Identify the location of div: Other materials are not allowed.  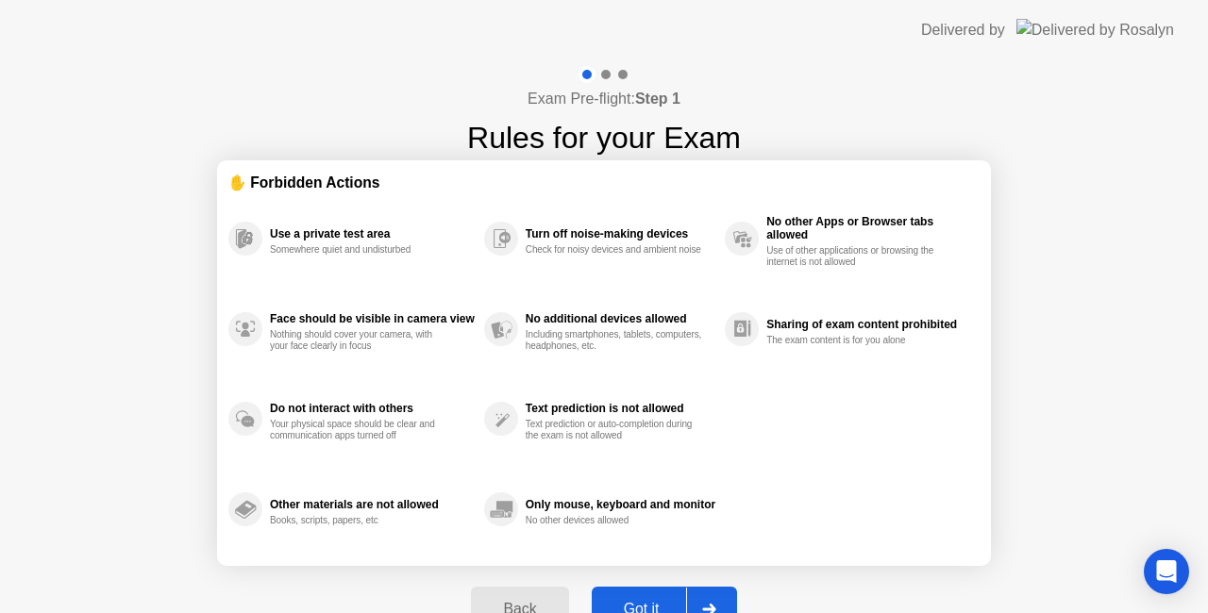
(372, 505).